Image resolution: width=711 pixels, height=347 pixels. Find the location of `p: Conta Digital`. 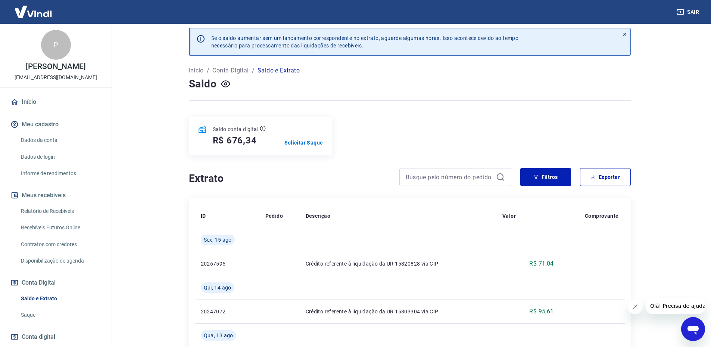

p: Conta Digital is located at coordinates (230, 71).